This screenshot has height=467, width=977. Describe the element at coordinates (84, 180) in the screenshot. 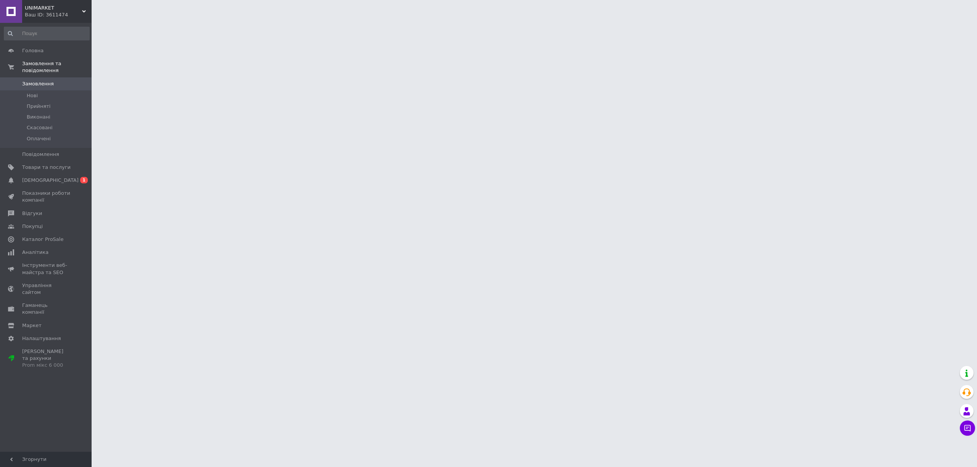

I see `span: 1` at that location.